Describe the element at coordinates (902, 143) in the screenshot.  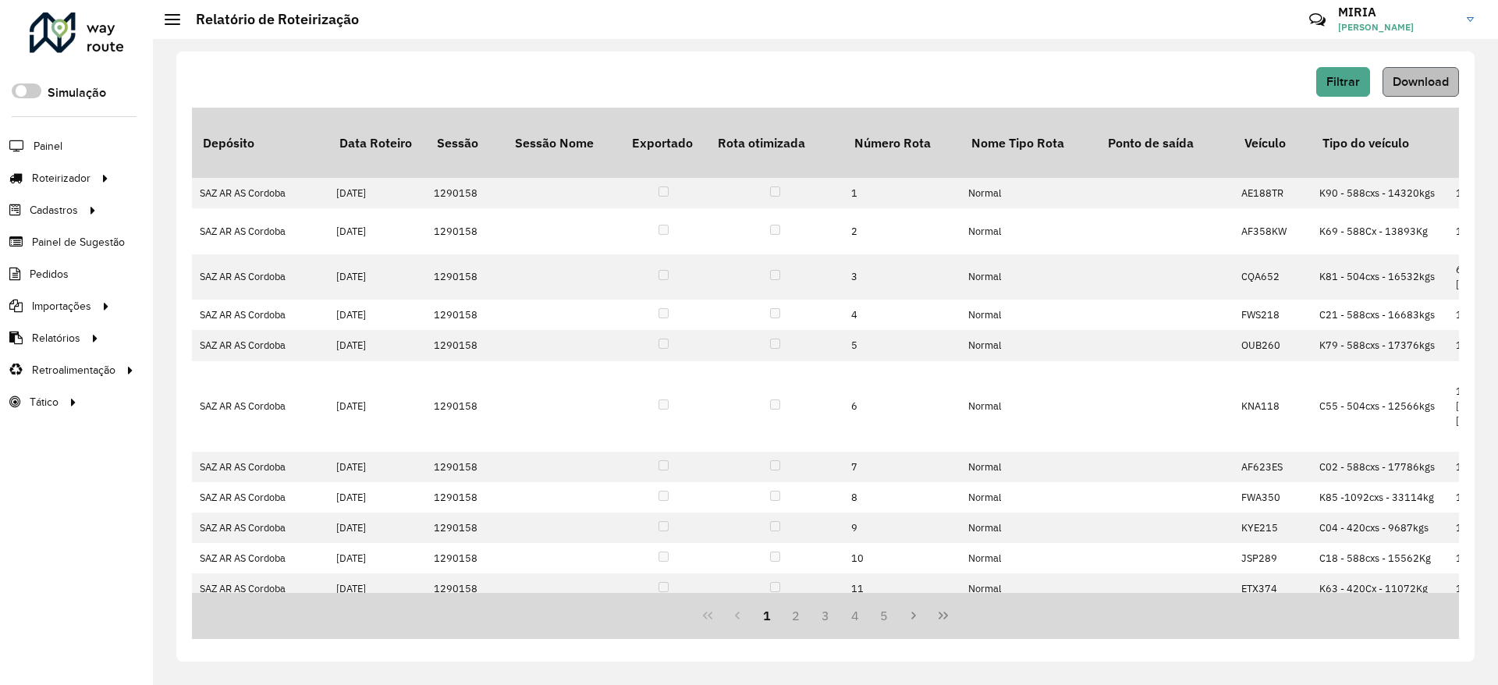
I see `th: Número Rota` at that location.